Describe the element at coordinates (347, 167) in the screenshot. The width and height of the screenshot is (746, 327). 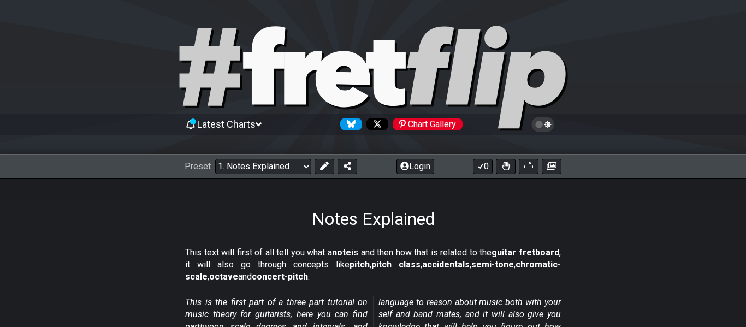
I see `button: Share Preset` at that location.